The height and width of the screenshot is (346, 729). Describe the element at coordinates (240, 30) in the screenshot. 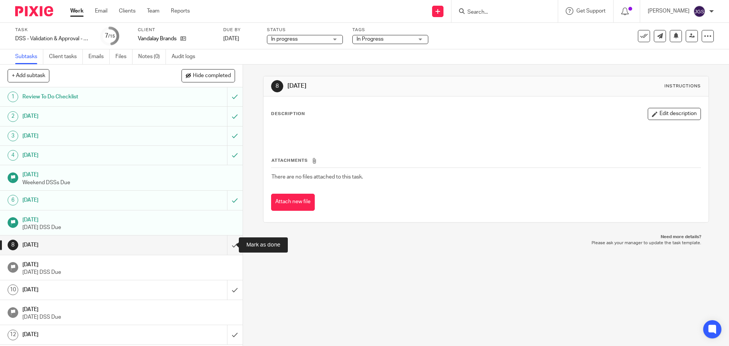

I see `label: Due by` at that location.